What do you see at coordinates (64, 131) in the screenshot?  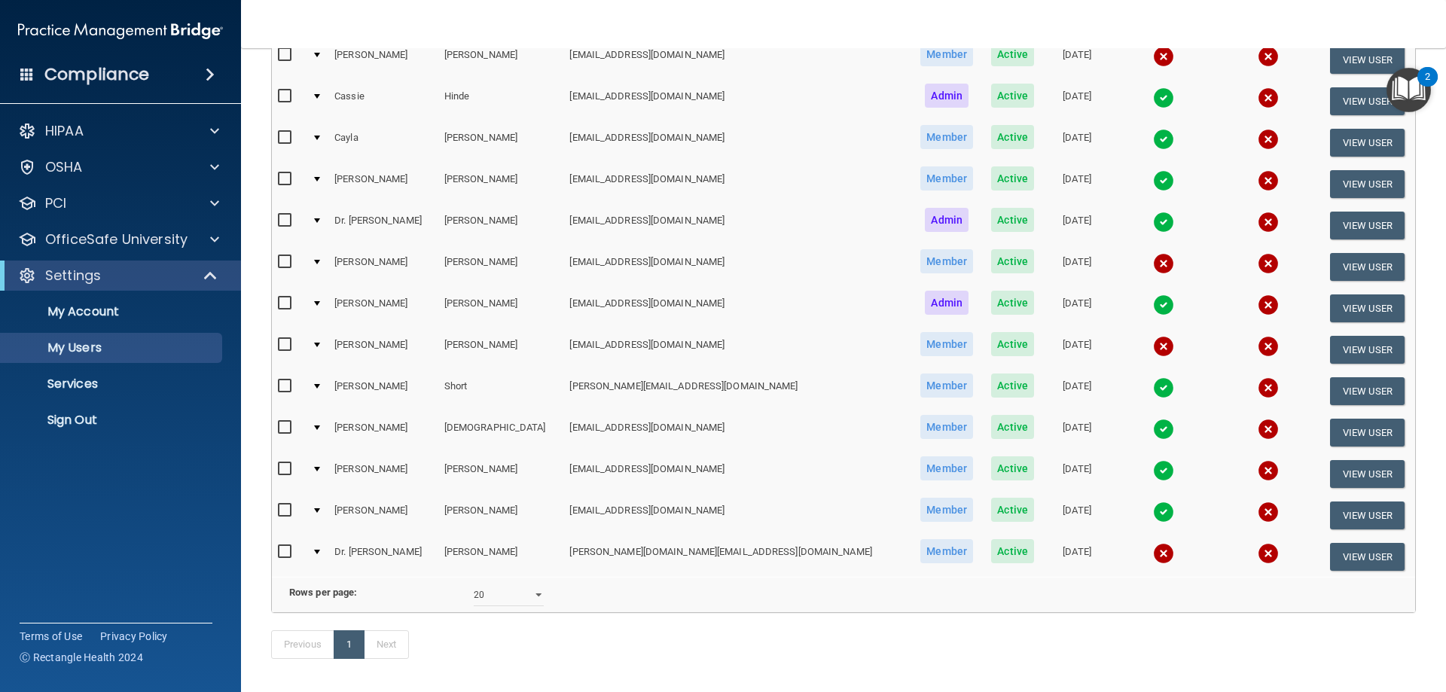 I see `p: HIPAA` at bounding box center [64, 131].